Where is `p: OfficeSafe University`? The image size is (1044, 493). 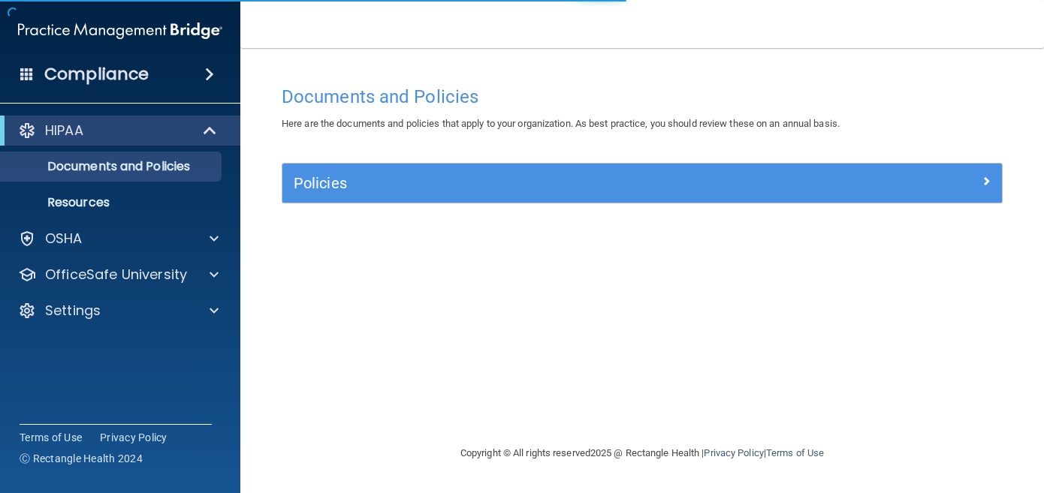
p: OfficeSafe University is located at coordinates (116, 275).